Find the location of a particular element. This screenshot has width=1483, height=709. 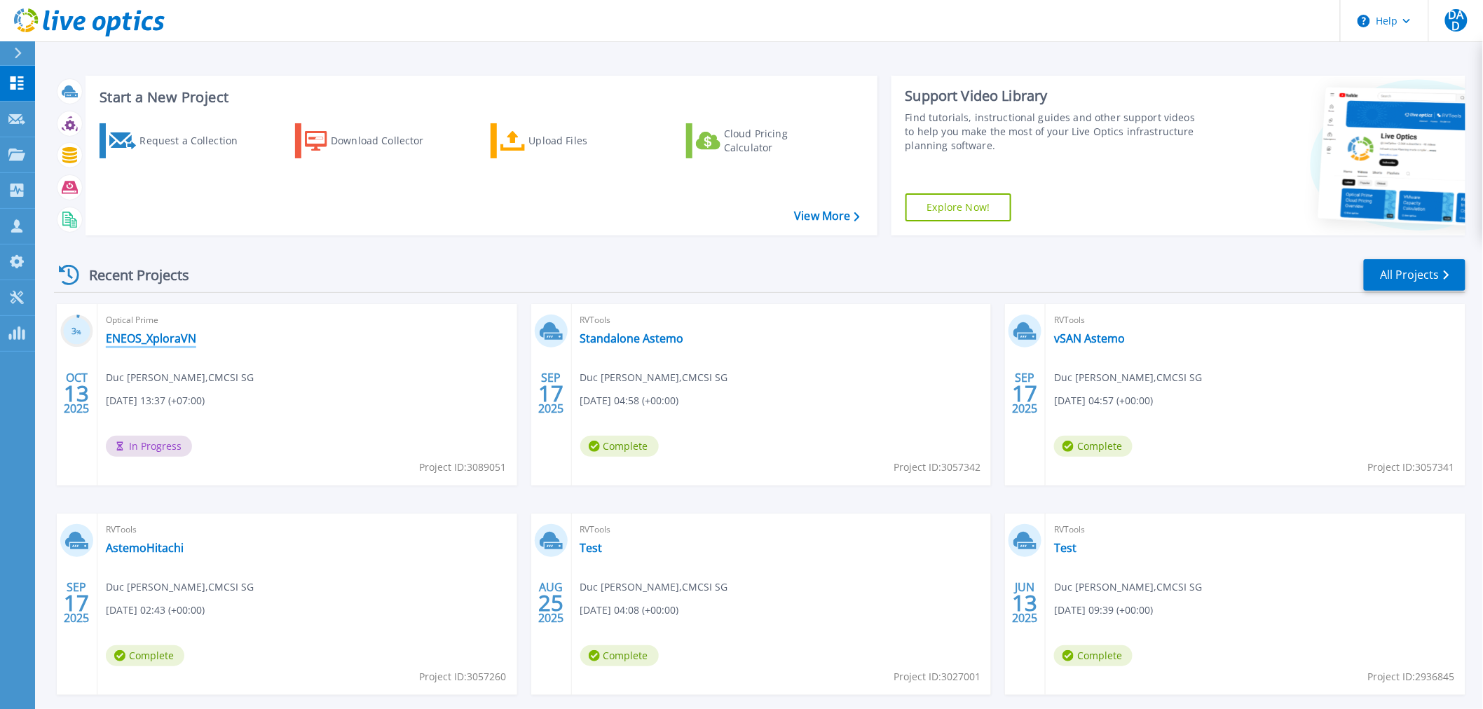

a: Request a Collection is located at coordinates (177, 141).